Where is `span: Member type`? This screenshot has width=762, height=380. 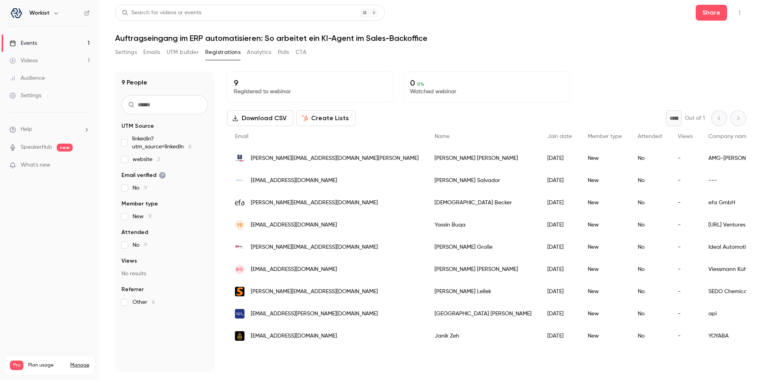 span: Member type is located at coordinates (140, 204).